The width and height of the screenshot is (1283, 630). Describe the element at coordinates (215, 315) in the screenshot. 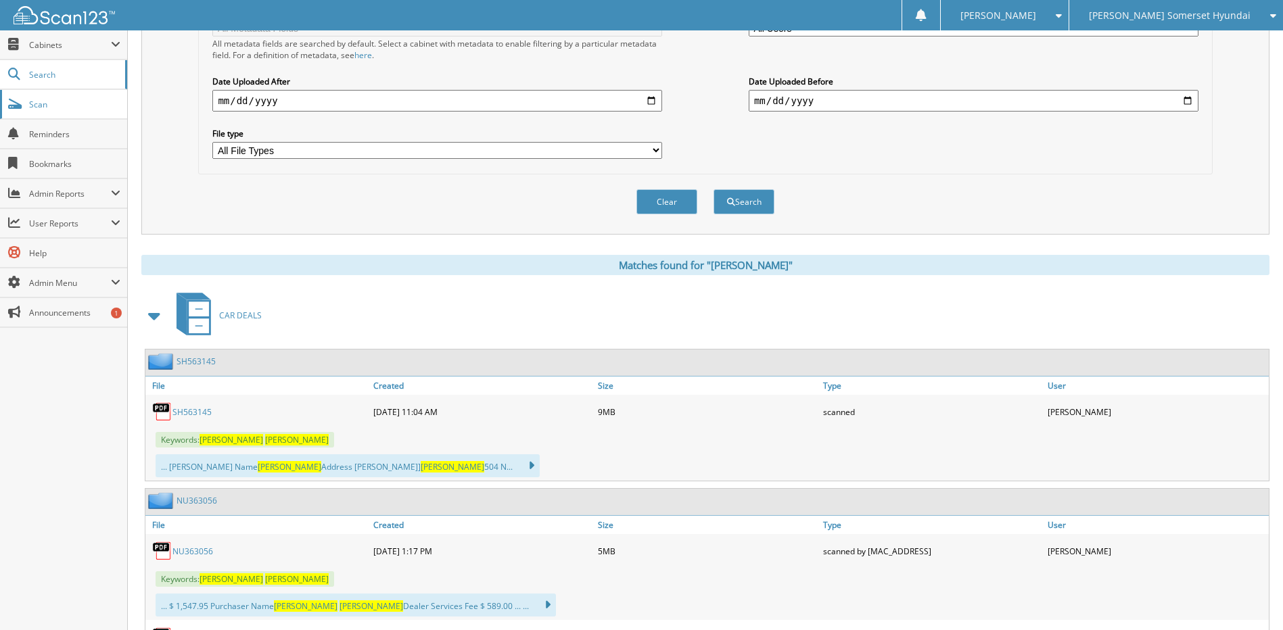

I see `a: CAR DEALS` at that location.